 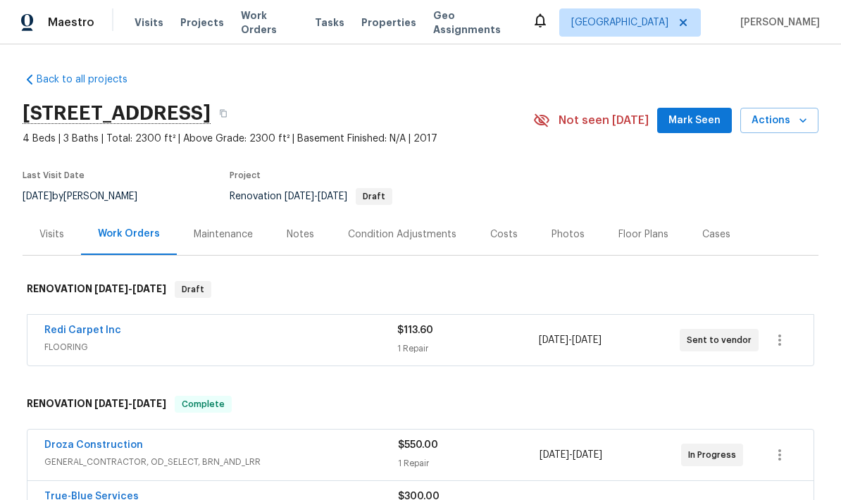 What do you see at coordinates (643, 235) in the screenshot?
I see `div: Floor Plans` at bounding box center [643, 235].